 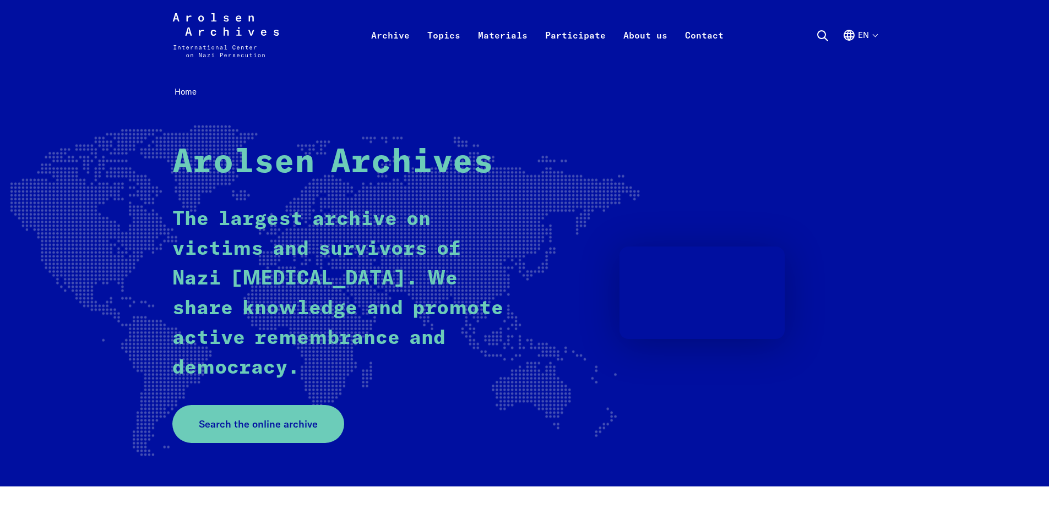 What do you see at coordinates (576, 48) in the screenshot?
I see `a: Participate` at bounding box center [576, 48].